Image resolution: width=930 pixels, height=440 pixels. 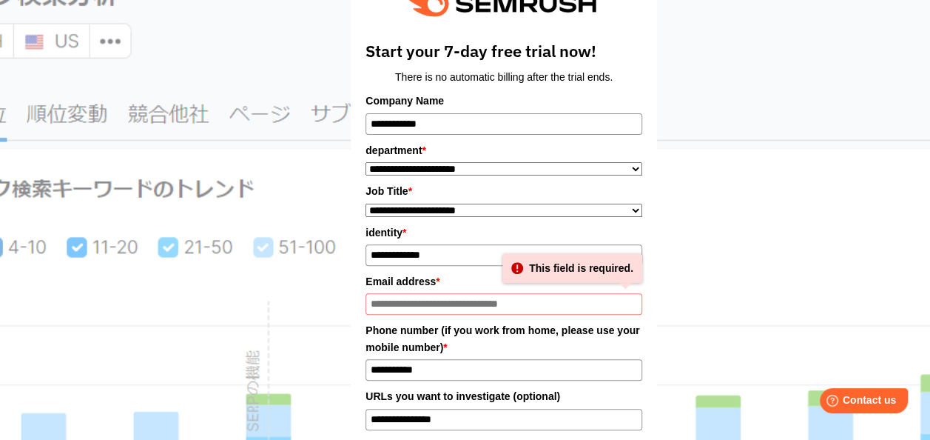 I want to click on label: URLs you want to investigate (optional), so click(x=504, y=396).